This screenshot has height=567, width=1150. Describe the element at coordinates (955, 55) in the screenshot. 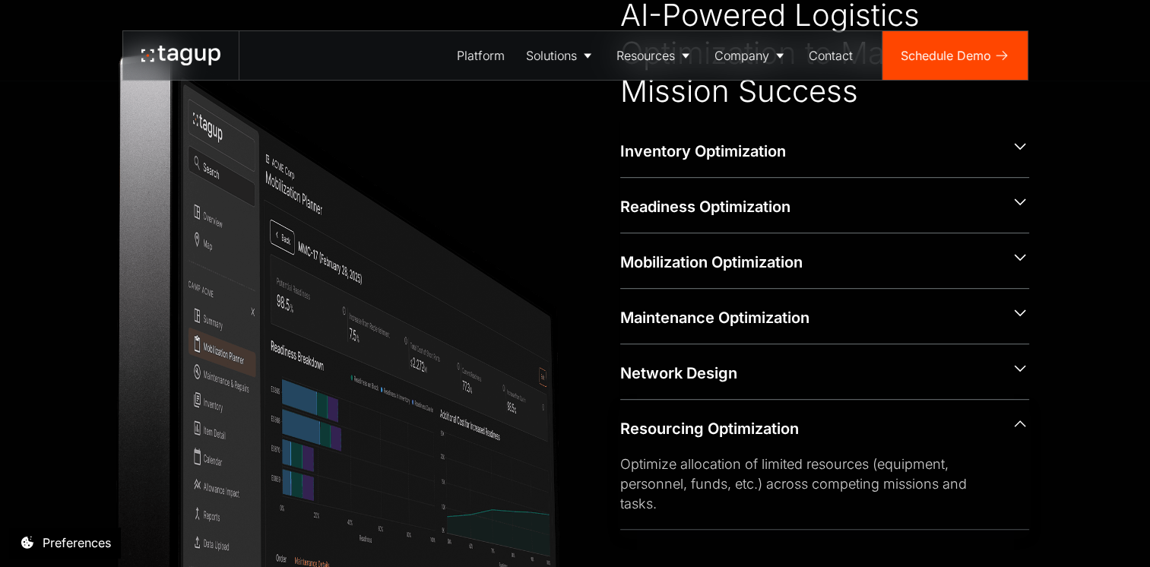

I see `a: Schedule Demo` at that location.